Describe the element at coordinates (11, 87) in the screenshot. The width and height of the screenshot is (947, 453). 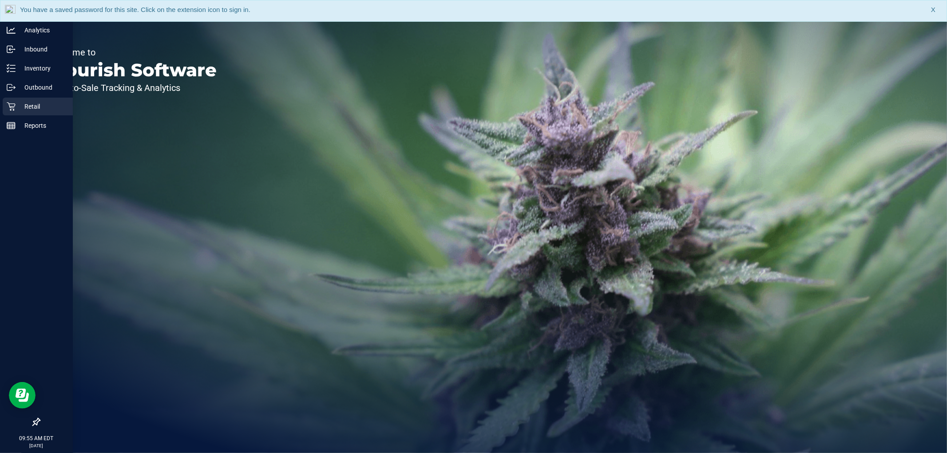
I see `inline-svg: Outbound` at that location.